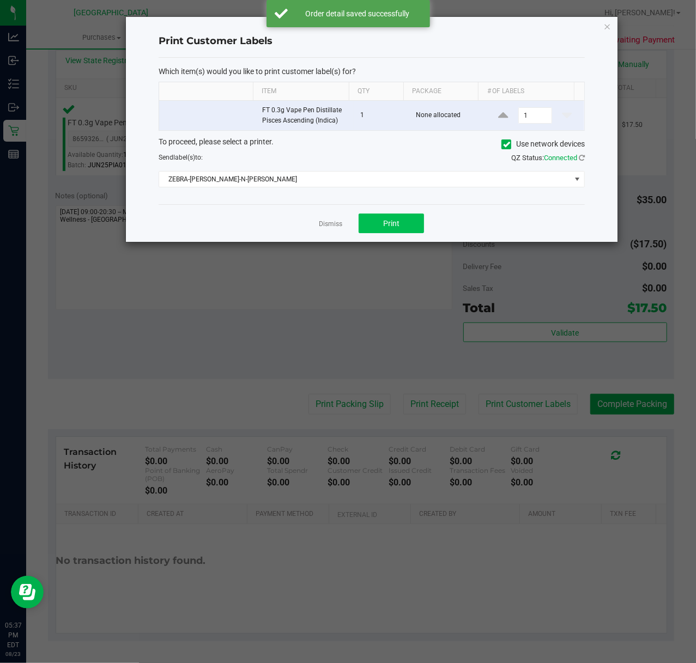  What do you see at coordinates (382, 116) in the screenshot?
I see `td: 1` at bounding box center [382, 116].